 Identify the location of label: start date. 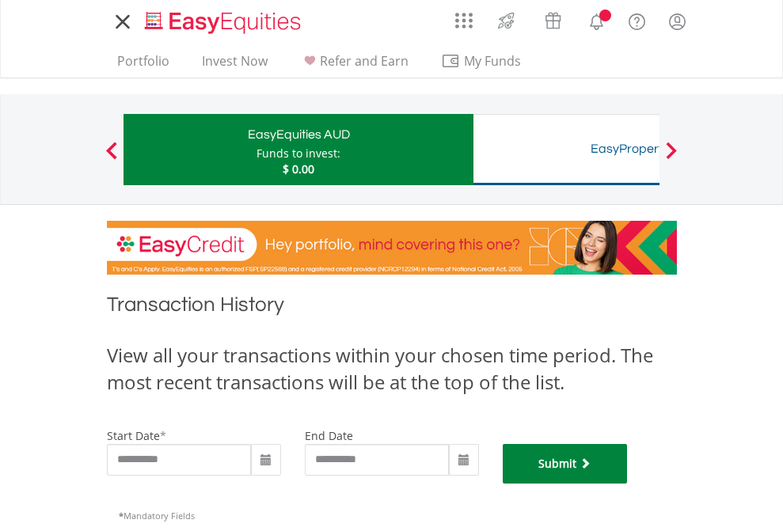
(133, 435).